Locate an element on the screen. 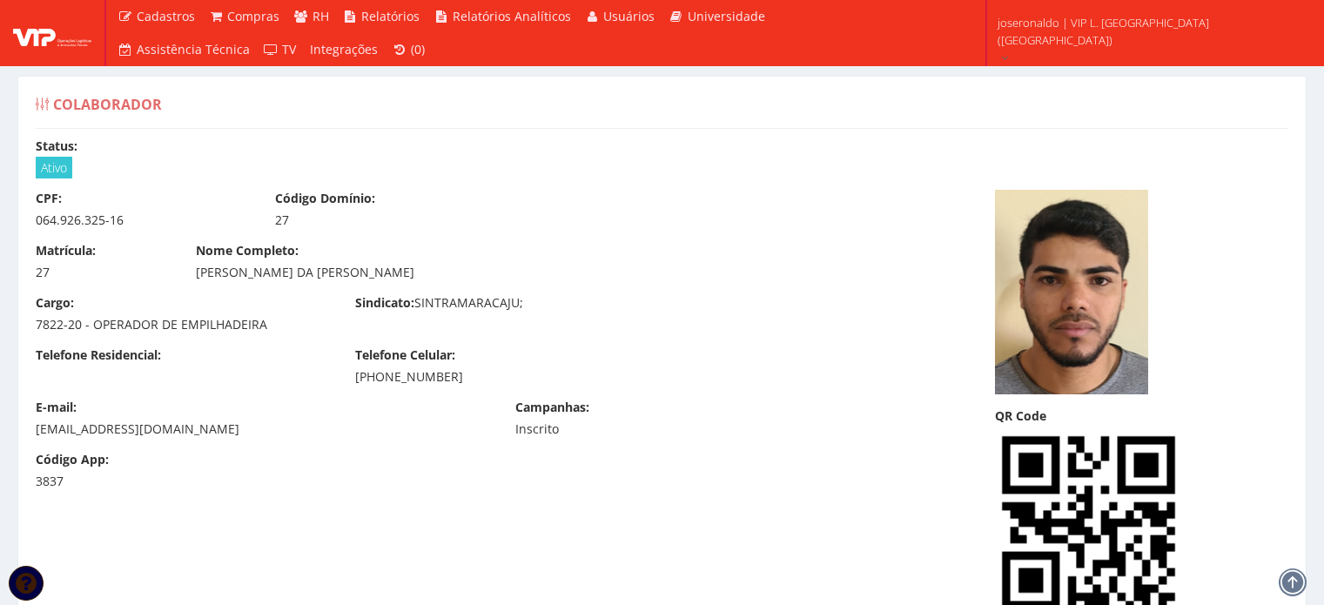 The width and height of the screenshot is (1324, 605). span: Usuários is located at coordinates (629, 16).